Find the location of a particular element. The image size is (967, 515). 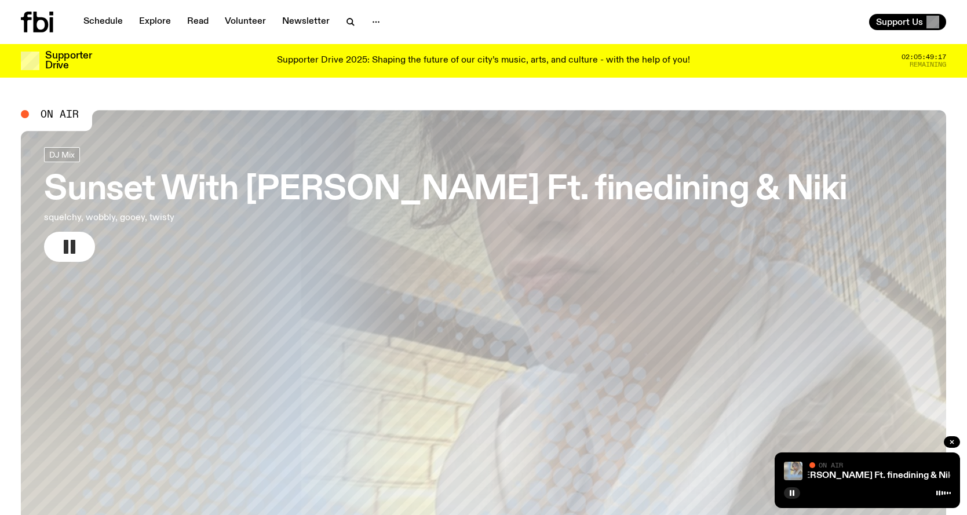

button: Support Us is located at coordinates (907, 22).